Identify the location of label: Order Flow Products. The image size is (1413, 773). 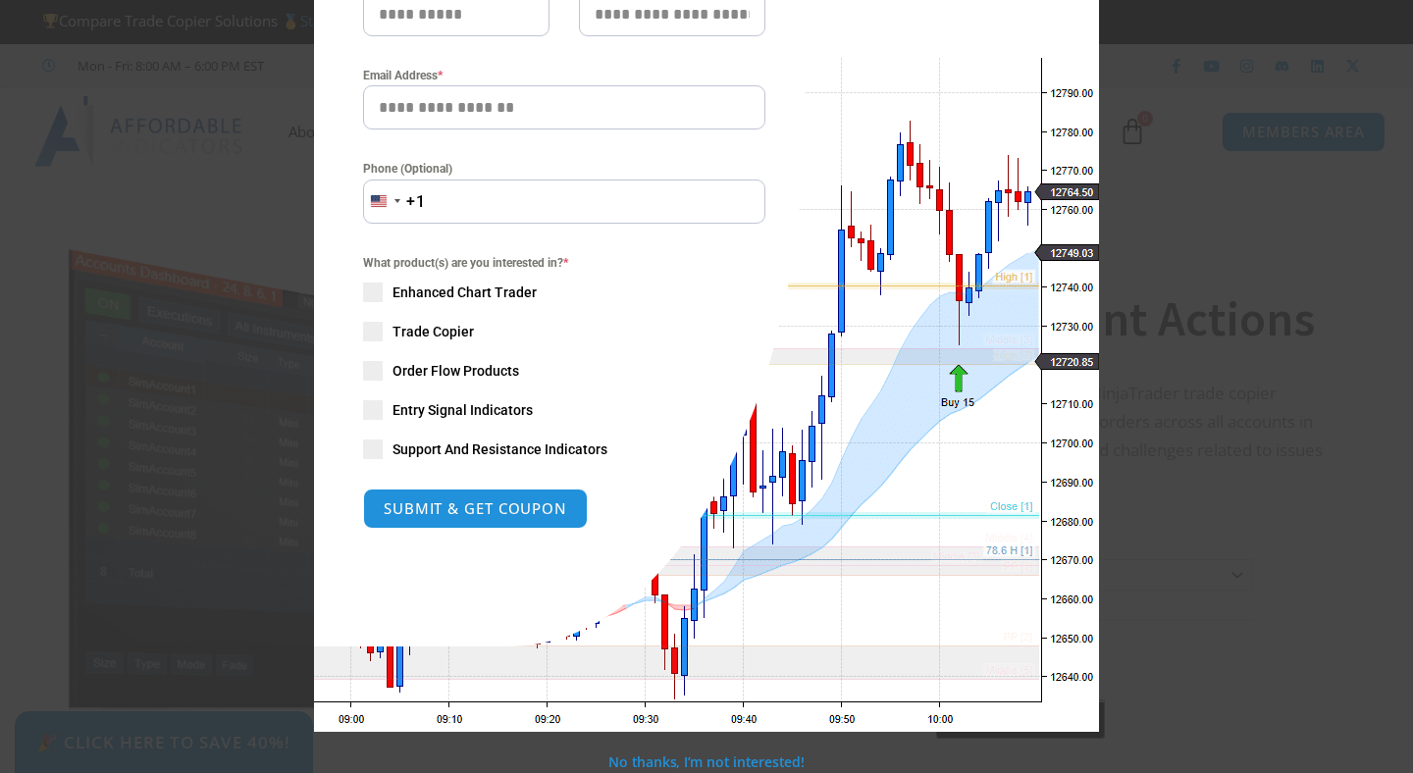
(564, 371).